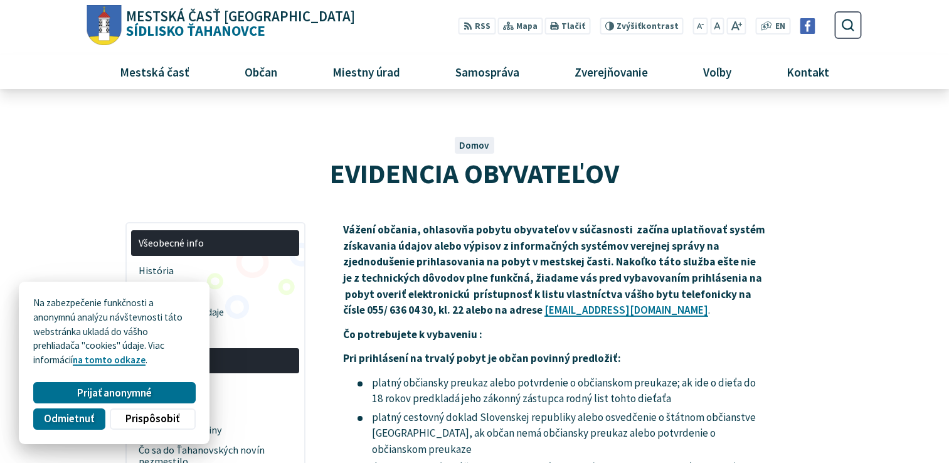 This screenshot has width=949, height=463. I want to click on img: Prejsť na Facebook stránku, so click(807, 26).